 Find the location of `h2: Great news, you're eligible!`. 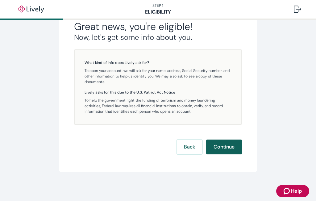

h2: Great news, you're eligible! is located at coordinates (158, 27).